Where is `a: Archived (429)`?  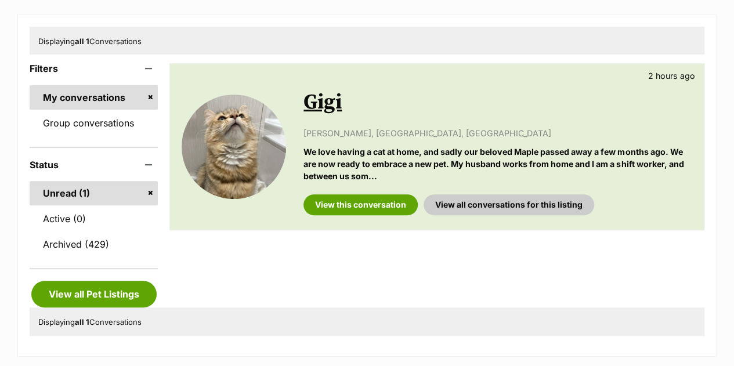
a: Archived (429) is located at coordinates (93, 244).